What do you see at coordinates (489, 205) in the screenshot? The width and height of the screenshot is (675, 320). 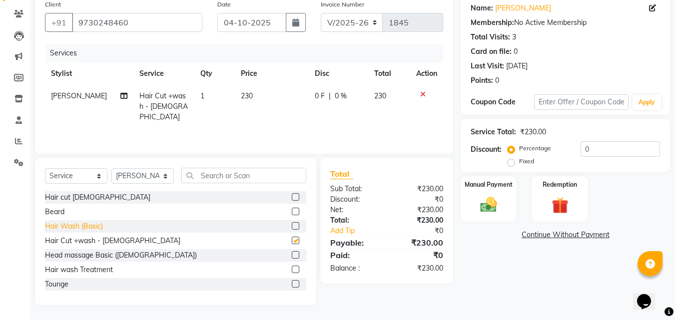 I see `img: _cash.svg` at bounding box center [489, 205].